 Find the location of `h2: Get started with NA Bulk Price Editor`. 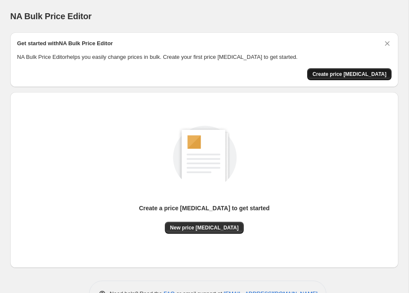

h2: Get started with NA Bulk Price Editor is located at coordinates (65, 43).